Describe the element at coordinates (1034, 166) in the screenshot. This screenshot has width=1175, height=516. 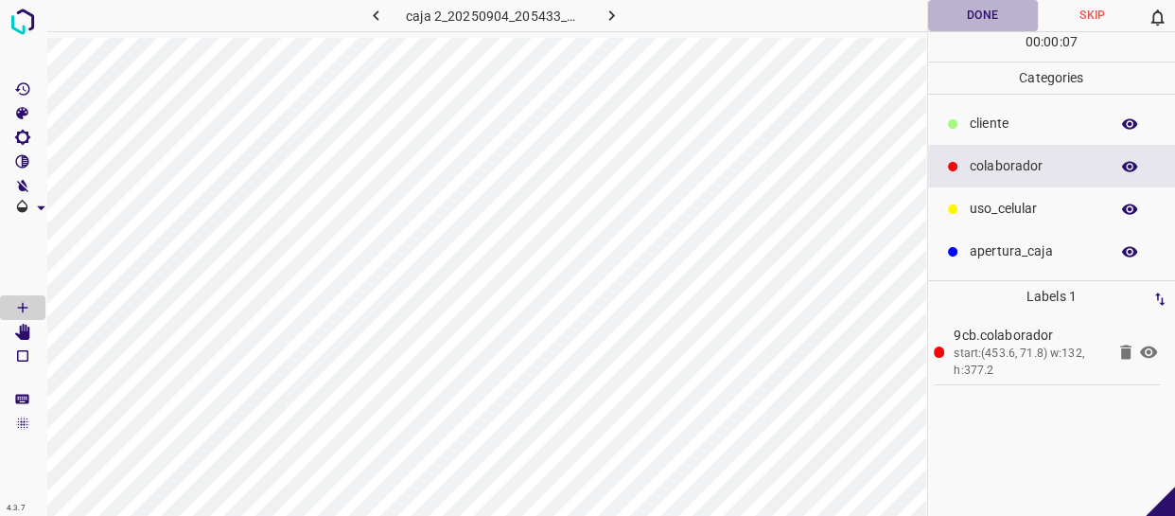
I see `p: colaborador` at that location.